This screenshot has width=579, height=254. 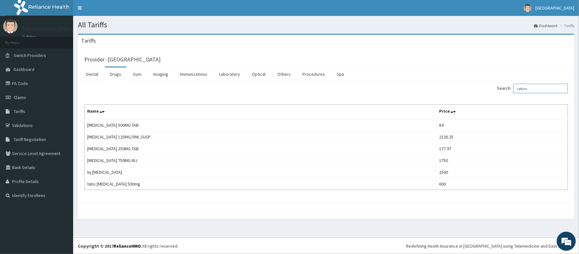 I want to click on div: Minimize live chat window, so click(x=112, y=11).